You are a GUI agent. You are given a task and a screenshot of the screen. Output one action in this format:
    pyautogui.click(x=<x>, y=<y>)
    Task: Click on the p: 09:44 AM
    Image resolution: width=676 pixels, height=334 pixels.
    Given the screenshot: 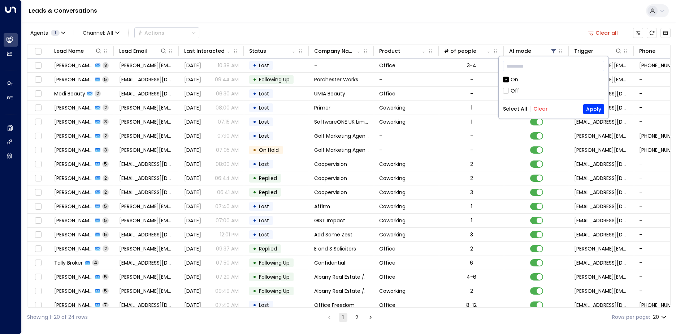 What is the action you would take?
    pyautogui.click(x=227, y=79)
    